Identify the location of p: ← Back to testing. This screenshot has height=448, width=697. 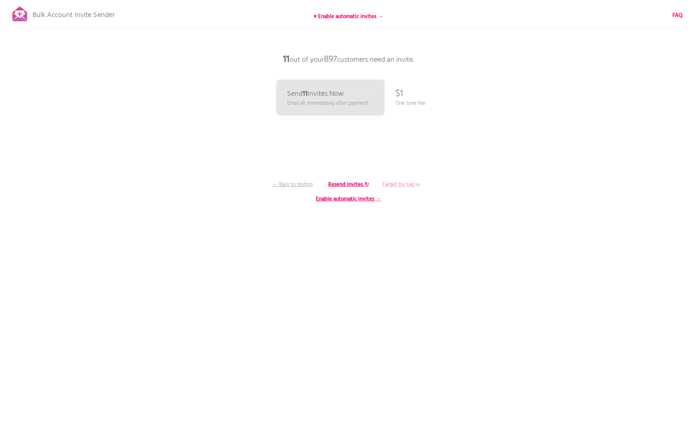
(292, 185).